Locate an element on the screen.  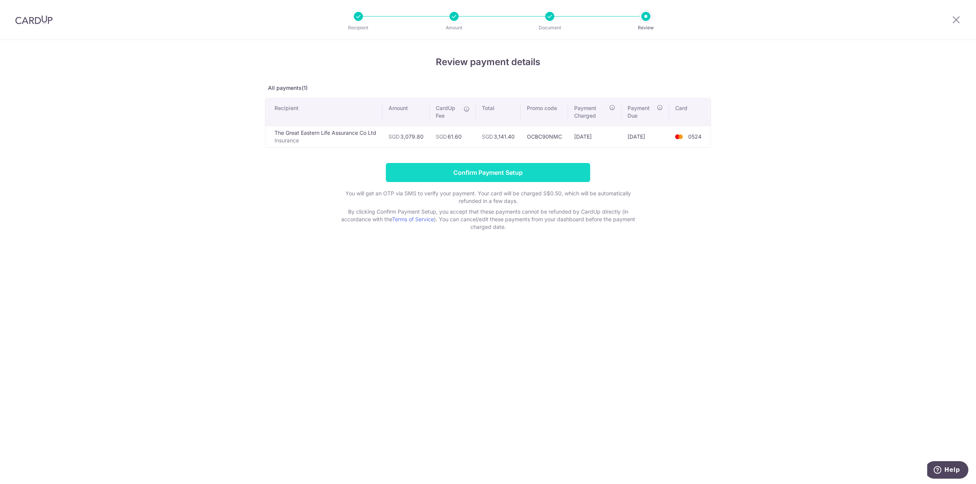
td: OCBC90NMC is located at coordinates (544, 136).